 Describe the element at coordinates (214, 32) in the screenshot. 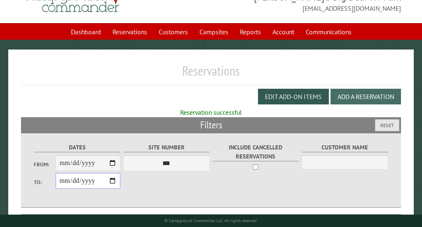

I see `a: Campsites` at that location.